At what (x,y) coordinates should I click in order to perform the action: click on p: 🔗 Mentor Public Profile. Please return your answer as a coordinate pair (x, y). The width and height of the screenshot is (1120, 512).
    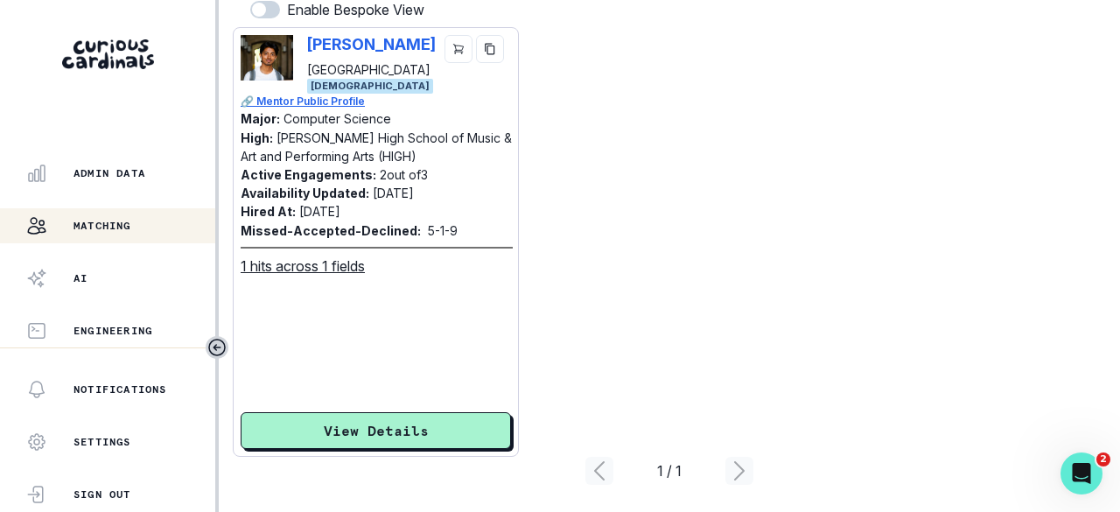
    Looking at the image, I should click on (376, 101).